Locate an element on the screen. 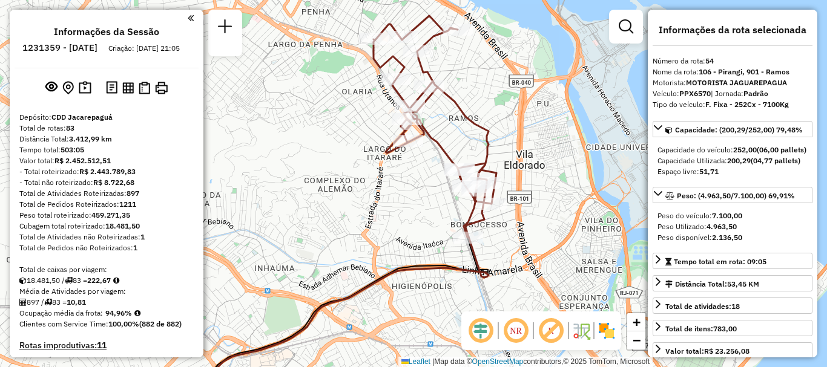 This screenshot has width=827, height=367. span: Ocultar deslocamento is located at coordinates (481, 331).